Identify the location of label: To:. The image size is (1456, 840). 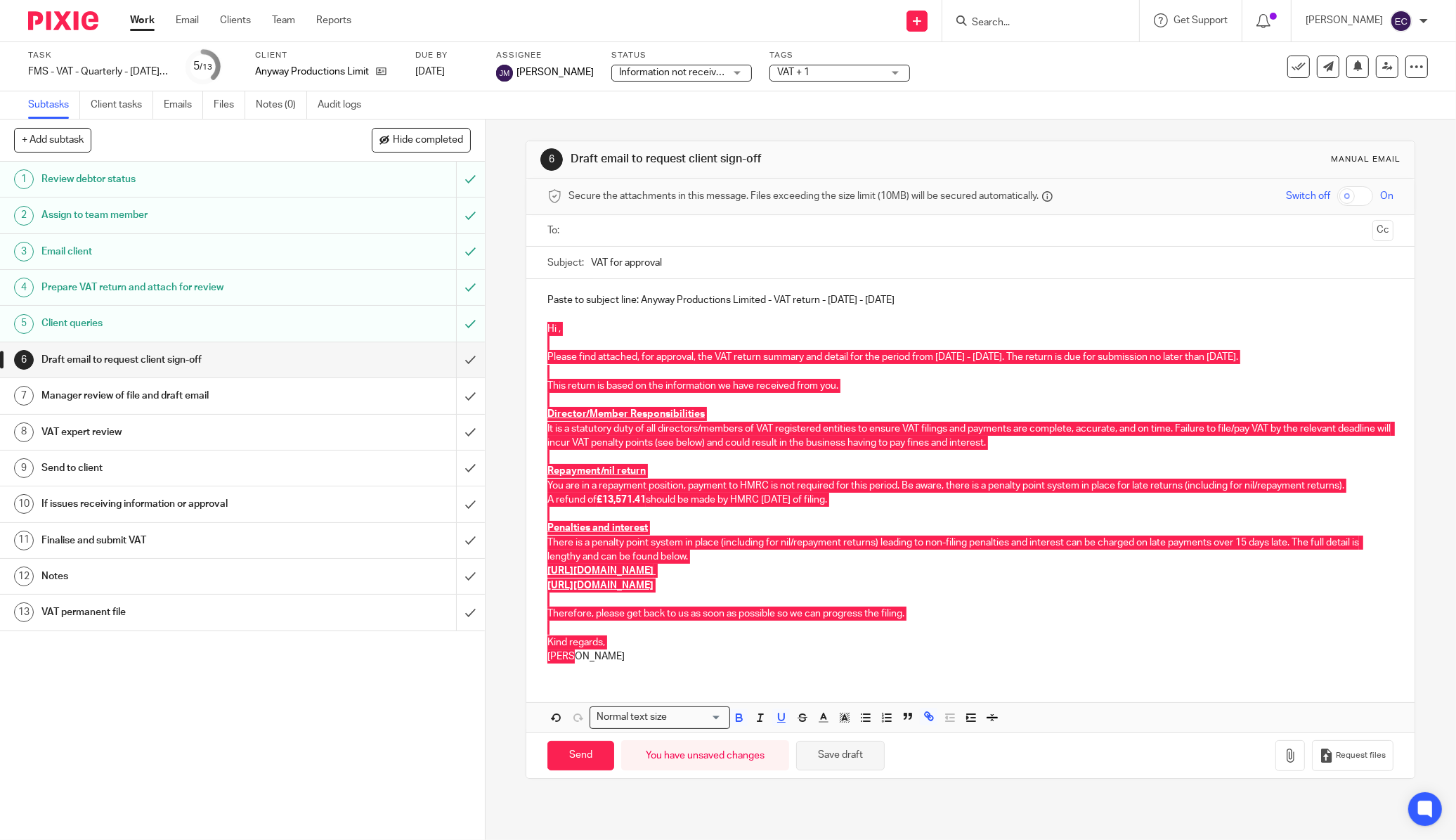
(555, 231).